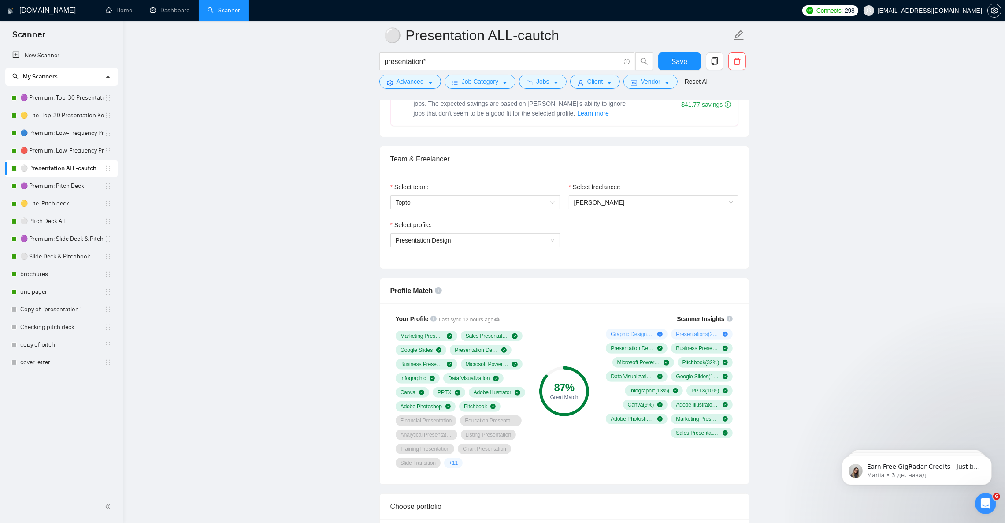  I want to click on a: ⚪ Presentation ALL-cautch, so click(62, 168).